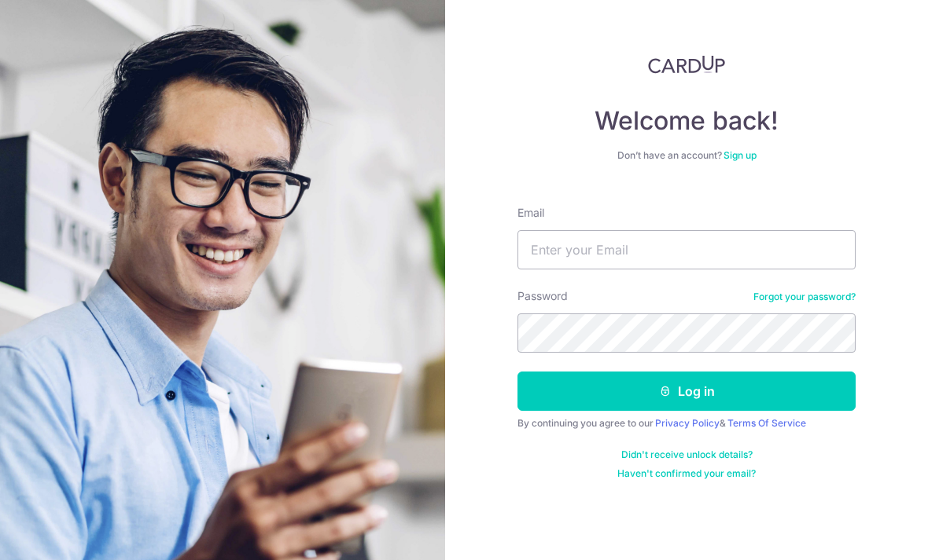  I want to click on a: Forgot your password?, so click(804, 297).